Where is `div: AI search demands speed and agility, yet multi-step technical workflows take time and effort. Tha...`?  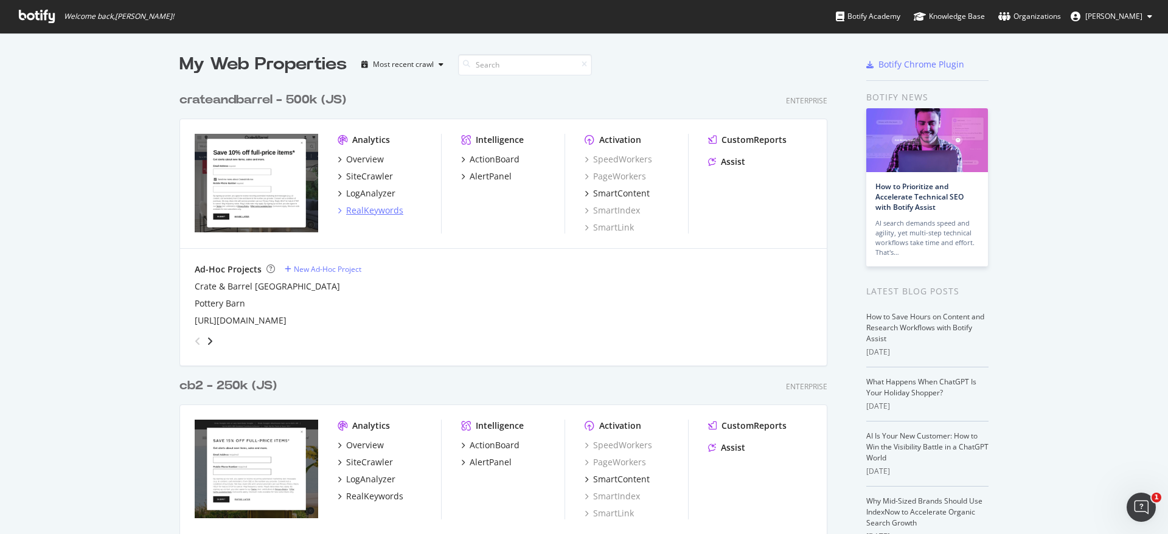
div: AI search demands speed and agility, yet multi-step technical workflows take time and effort. Tha... is located at coordinates (927, 238).